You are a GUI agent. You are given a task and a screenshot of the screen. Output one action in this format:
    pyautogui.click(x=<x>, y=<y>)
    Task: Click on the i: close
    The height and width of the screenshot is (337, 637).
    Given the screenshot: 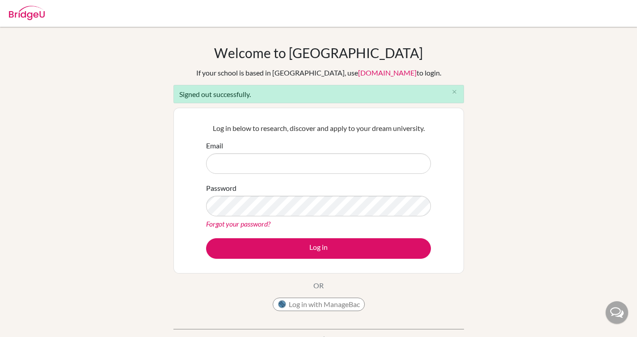 What is the action you would take?
    pyautogui.click(x=454, y=92)
    